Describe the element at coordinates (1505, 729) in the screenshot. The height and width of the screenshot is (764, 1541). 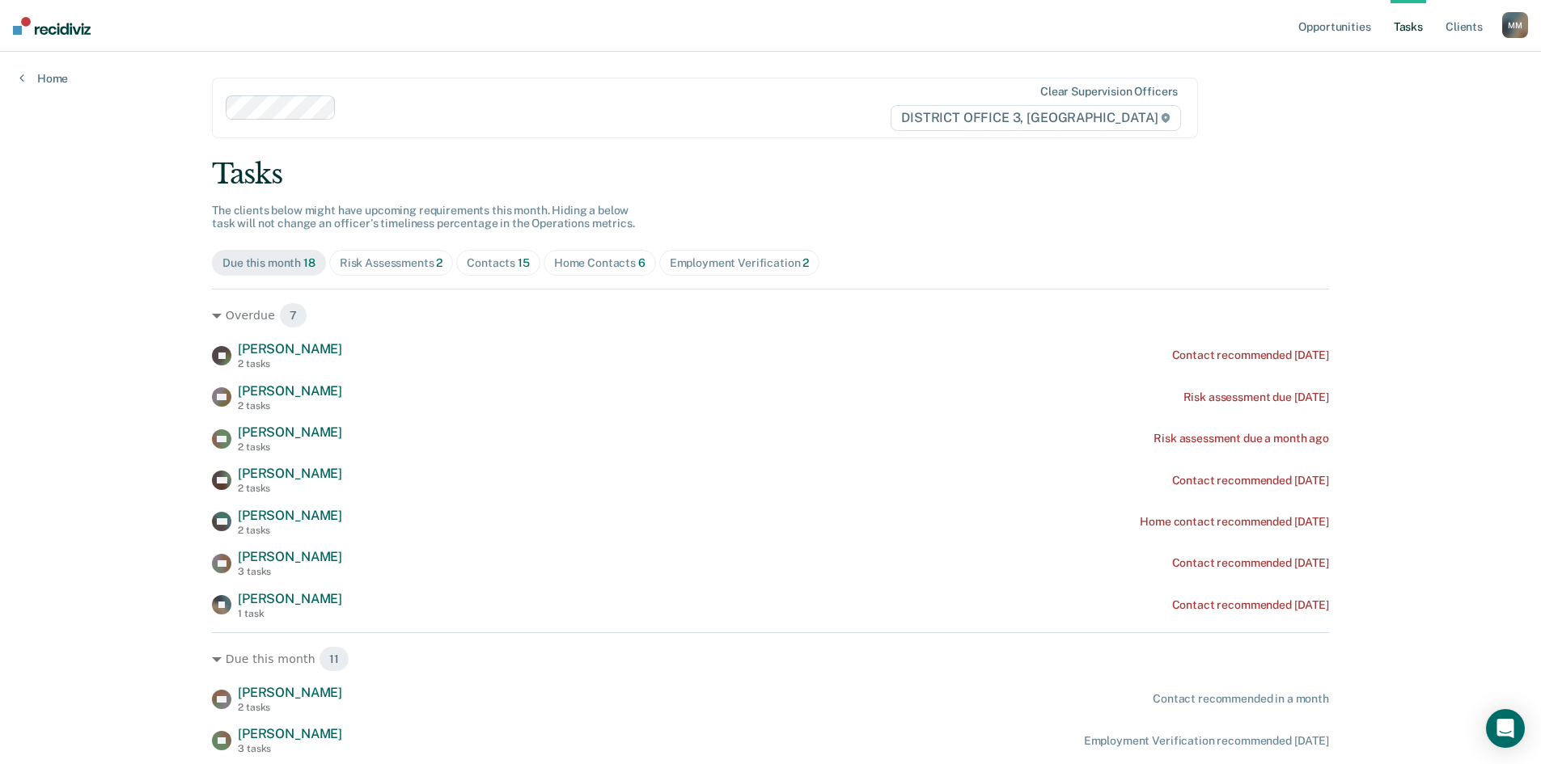
I see `div: Open Intercom Messenger` at that location.